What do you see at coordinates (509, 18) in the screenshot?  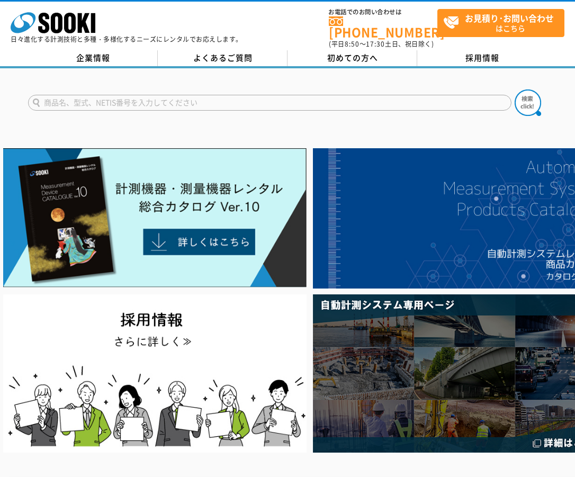 I see `strong: お見積り･お問い合わせ` at bounding box center [509, 18].